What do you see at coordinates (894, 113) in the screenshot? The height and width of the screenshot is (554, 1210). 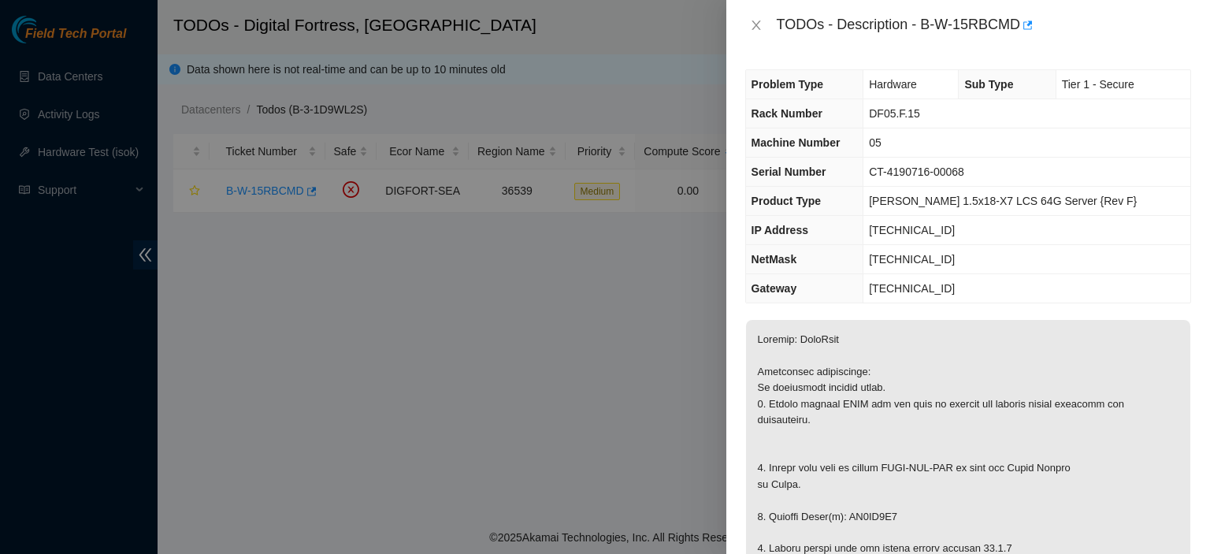 I see `span: DF05.F.15` at bounding box center [894, 113].